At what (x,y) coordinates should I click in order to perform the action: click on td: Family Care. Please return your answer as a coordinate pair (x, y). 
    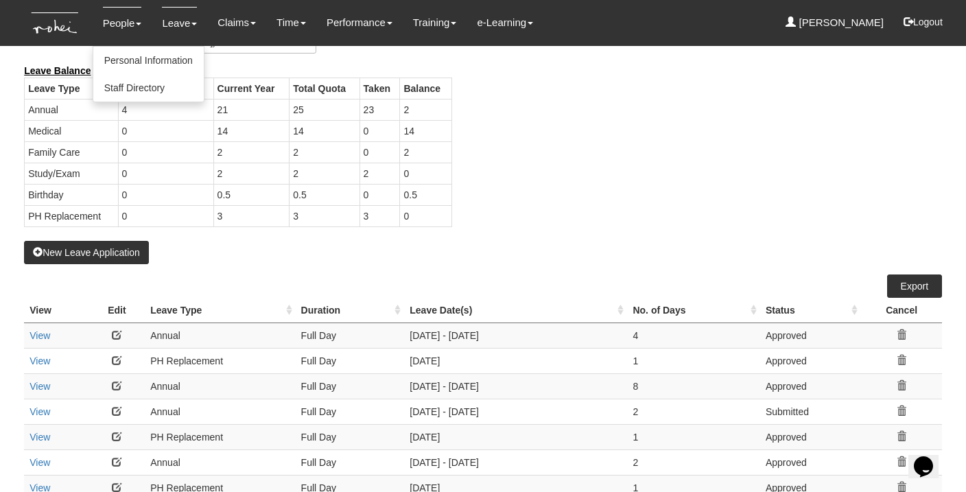
    Looking at the image, I should click on (71, 152).